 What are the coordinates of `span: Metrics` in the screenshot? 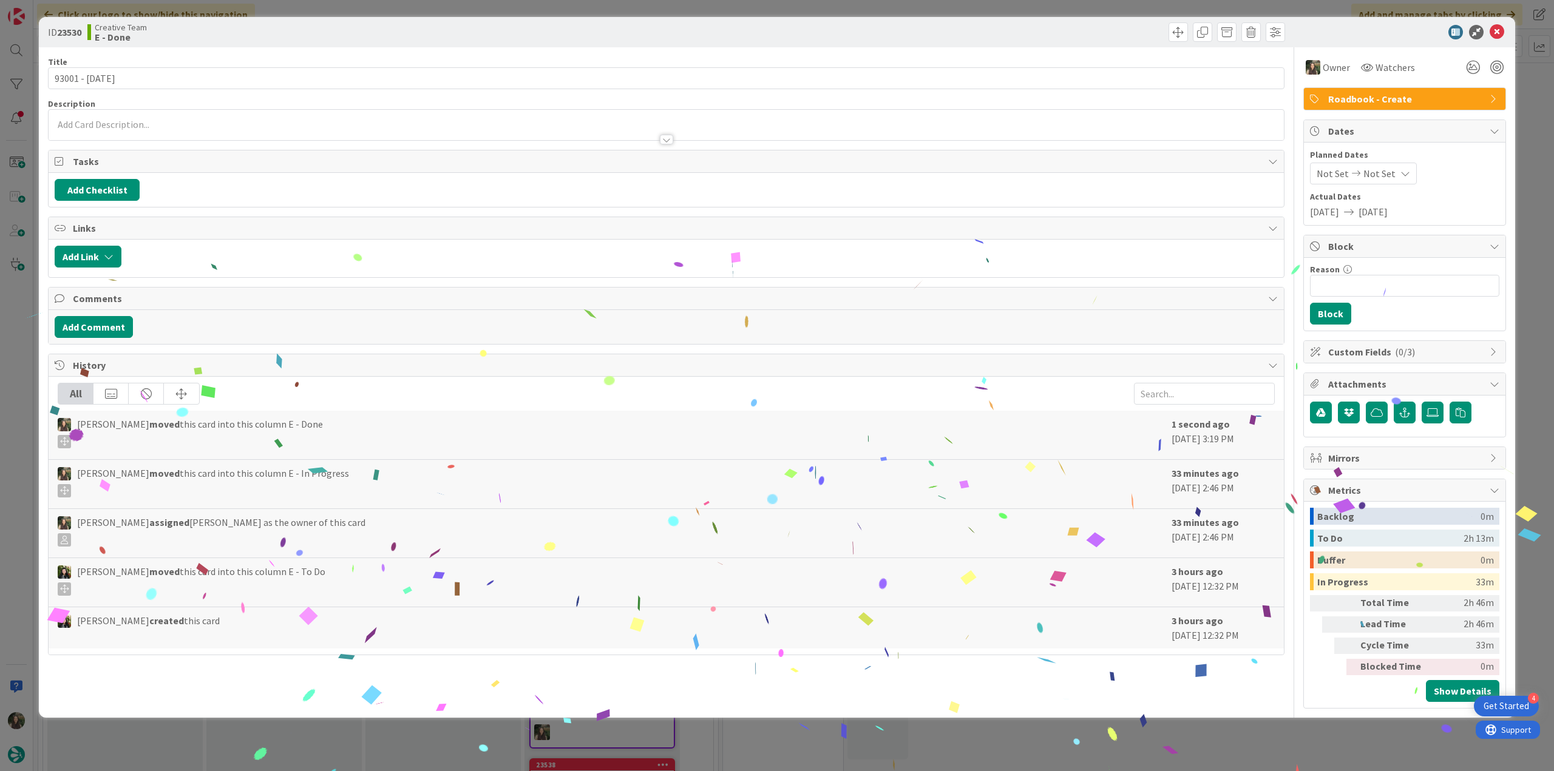 It's located at (1406, 490).